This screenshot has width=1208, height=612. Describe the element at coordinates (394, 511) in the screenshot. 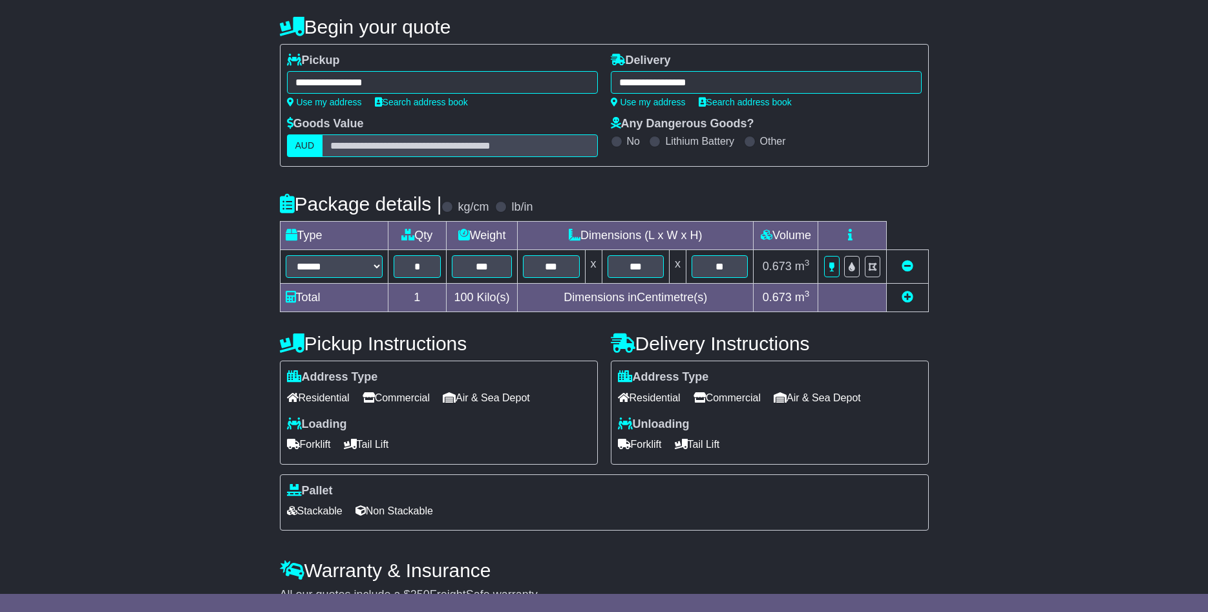

I see `span: Non Stackable` at that location.